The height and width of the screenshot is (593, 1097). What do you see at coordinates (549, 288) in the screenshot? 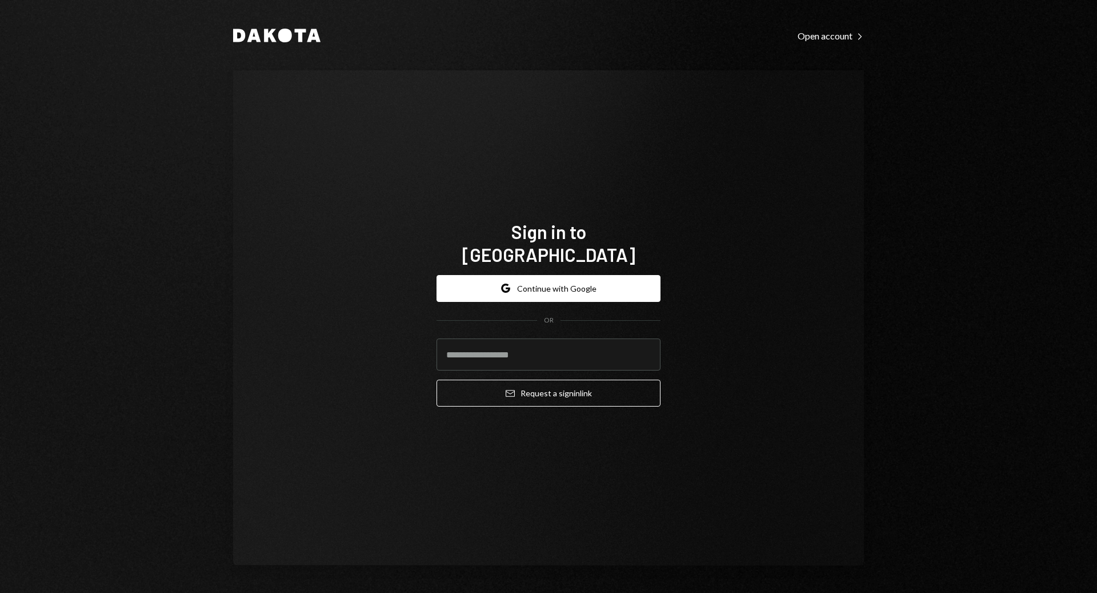
I see `button: Continue with Google` at bounding box center [549, 288].